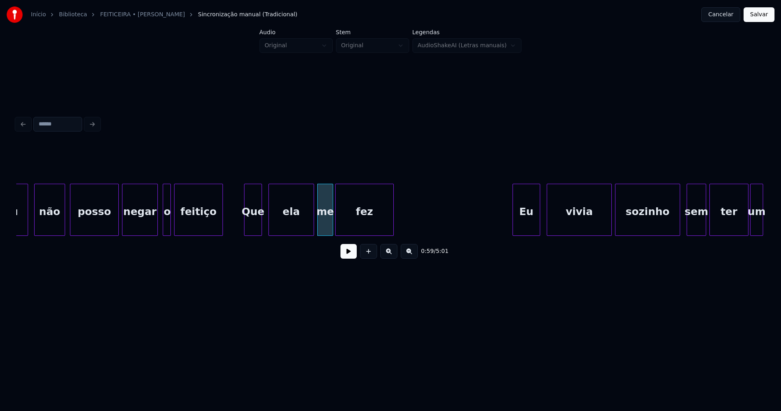 This screenshot has width=781, height=411. Describe the element at coordinates (73, 15) in the screenshot. I see `a: Biblioteca` at that location.